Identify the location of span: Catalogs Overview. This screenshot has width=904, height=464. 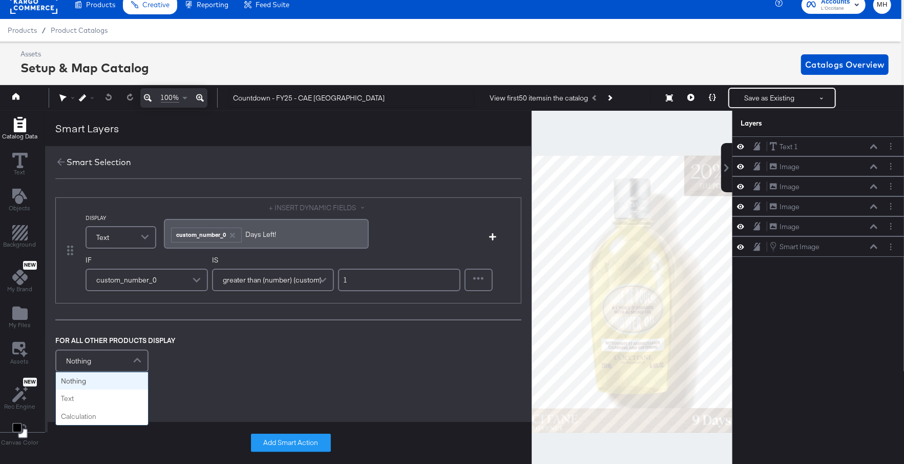
(845, 65).